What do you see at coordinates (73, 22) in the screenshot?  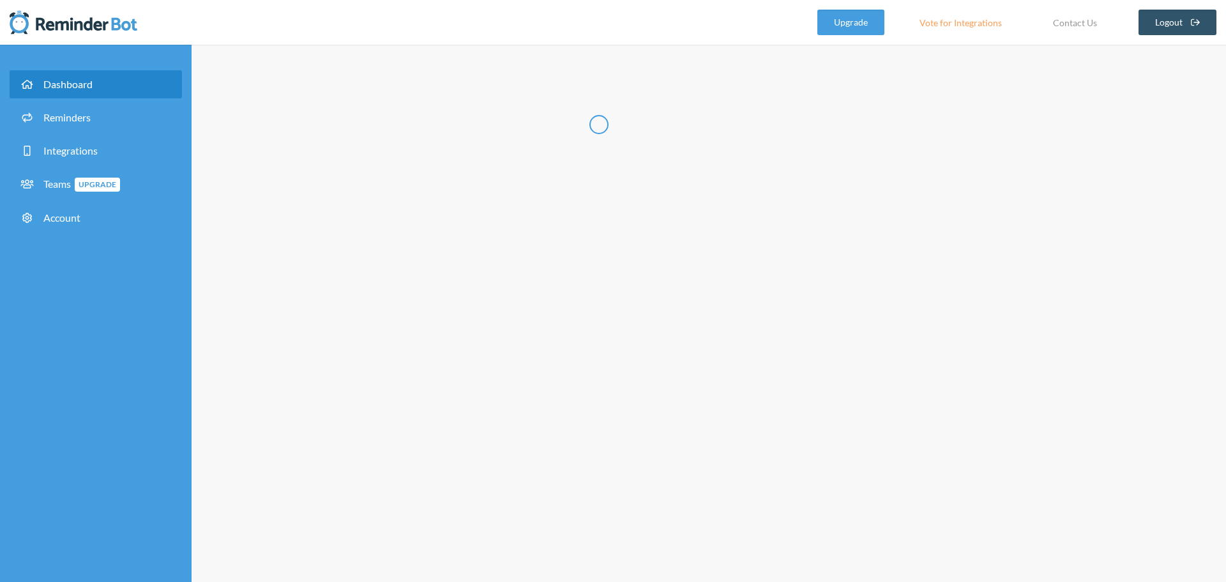 I see `img: Reminder Bot` at bounding box center [73, 22].